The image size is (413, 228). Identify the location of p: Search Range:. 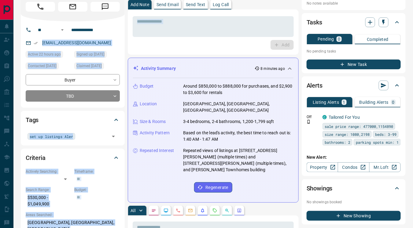
(48, 190).